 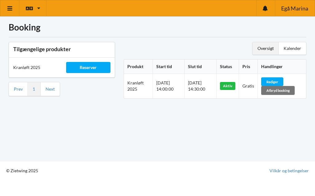 What do you see at coordinates (158, 27) in the screenshot?
I see `h1: Booking` at bounding box center [158, 27].